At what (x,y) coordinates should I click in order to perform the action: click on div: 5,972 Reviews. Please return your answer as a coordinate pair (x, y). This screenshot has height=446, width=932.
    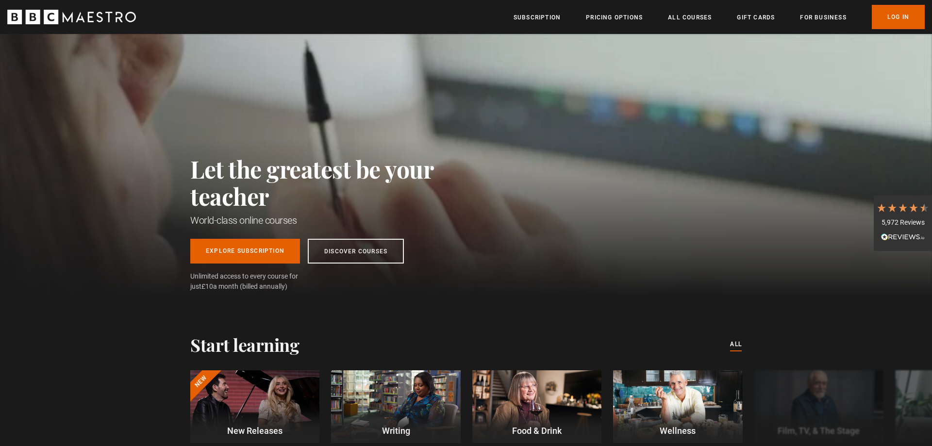
    Looking at the image, I should click on (903, 223).